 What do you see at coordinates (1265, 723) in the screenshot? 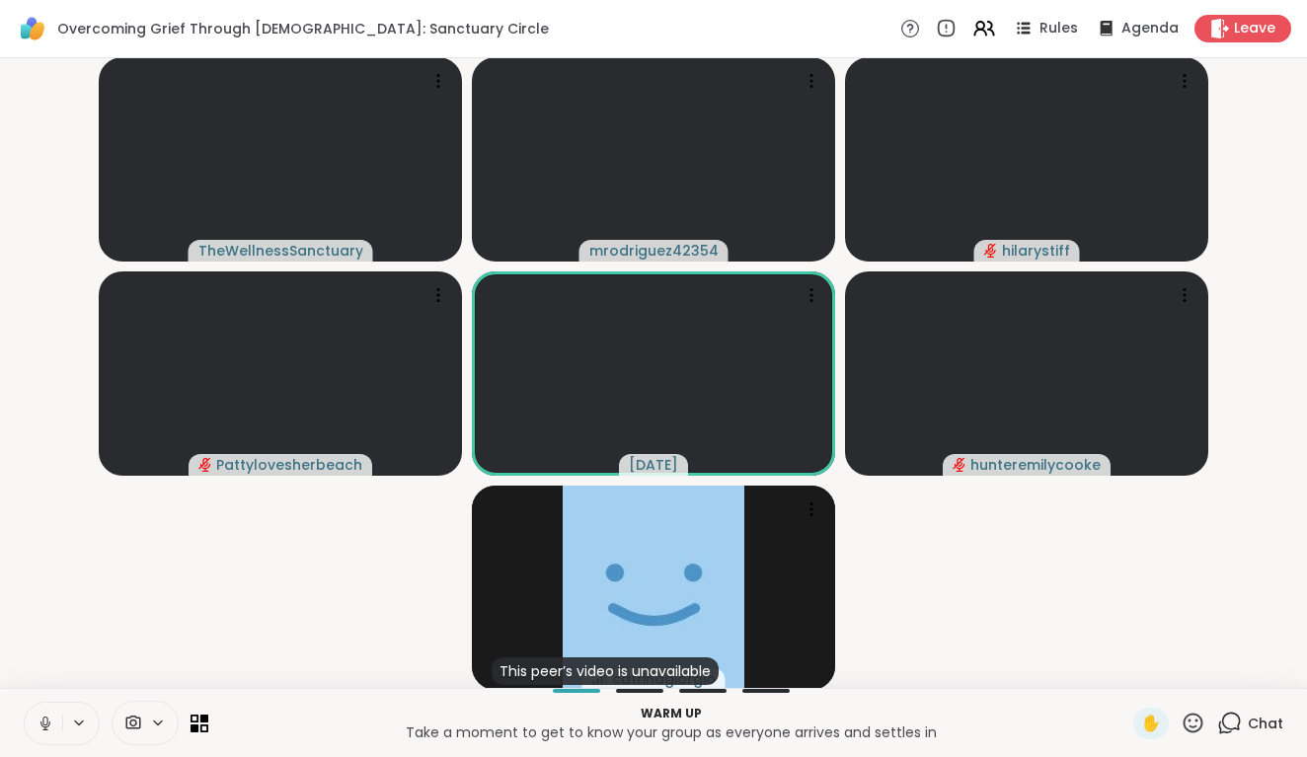
I see `span: Chat` at bounding box center [1265, 723].